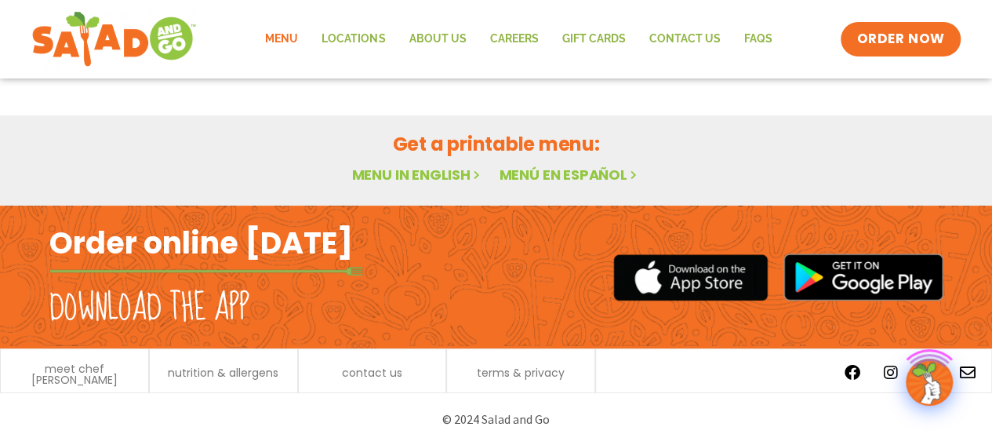 The image size is (992, 445). Describe the element at coordinates (114, 39) in the screenshot. I see `img: new-SAG-logo-768×292` at that location.